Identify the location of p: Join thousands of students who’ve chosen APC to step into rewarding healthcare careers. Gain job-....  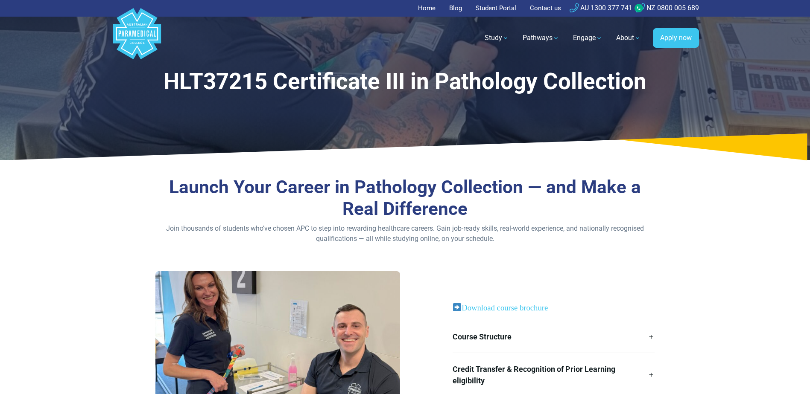
(405, 234).